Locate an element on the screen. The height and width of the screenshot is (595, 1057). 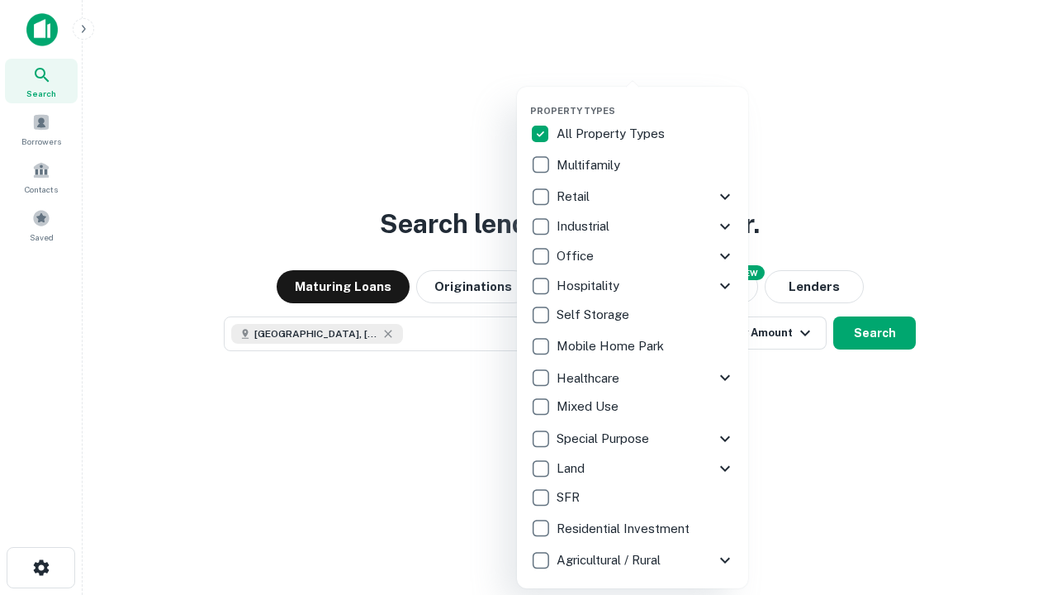
p: Land is located at coordinates (572, 468).